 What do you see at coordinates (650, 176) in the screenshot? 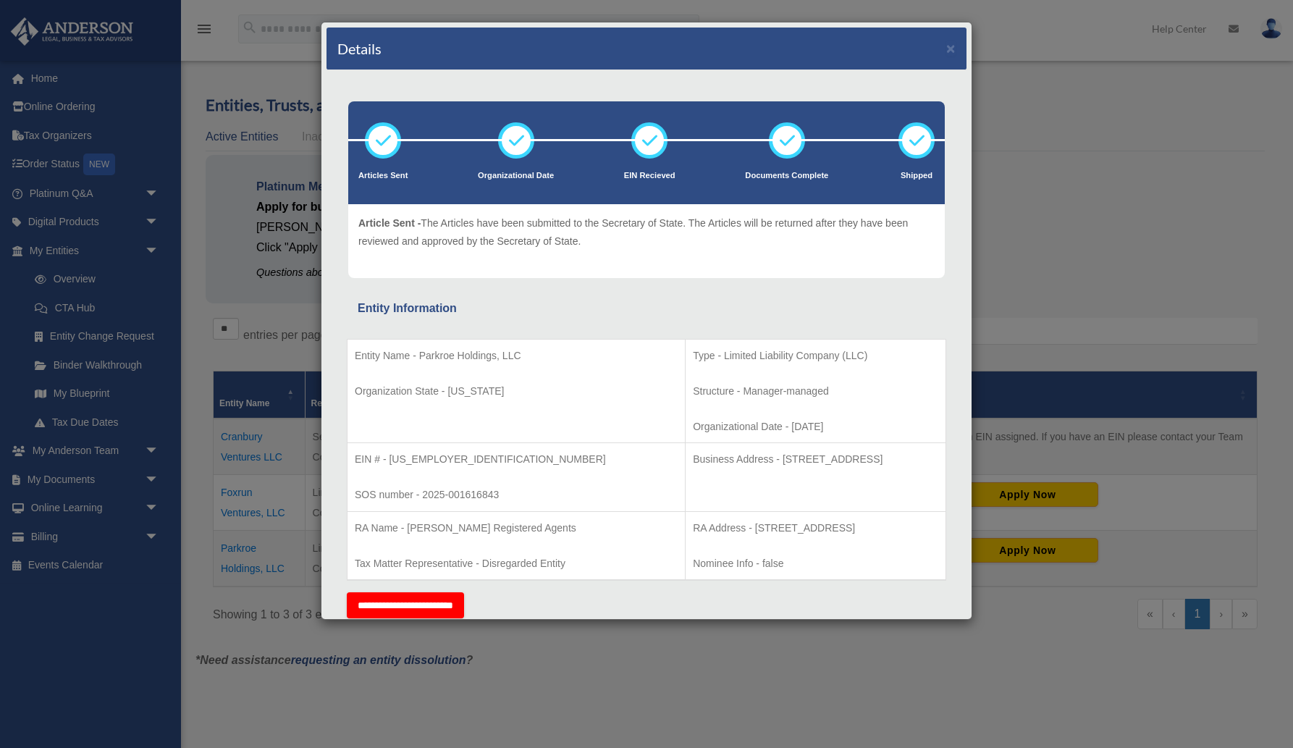
I see `p: EIN Recieved` at bounding box center [650, 176].